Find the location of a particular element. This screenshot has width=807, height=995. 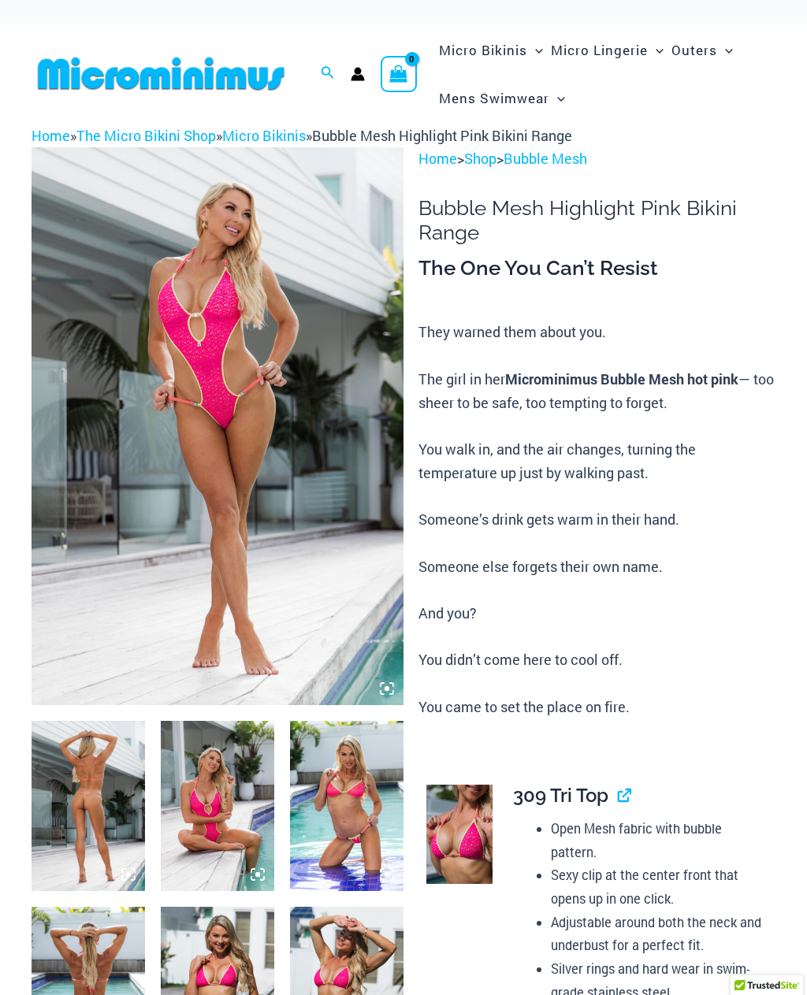

a: Bubble Mesh Highlight Pink 309 Top is located at coordinates (459, 834).